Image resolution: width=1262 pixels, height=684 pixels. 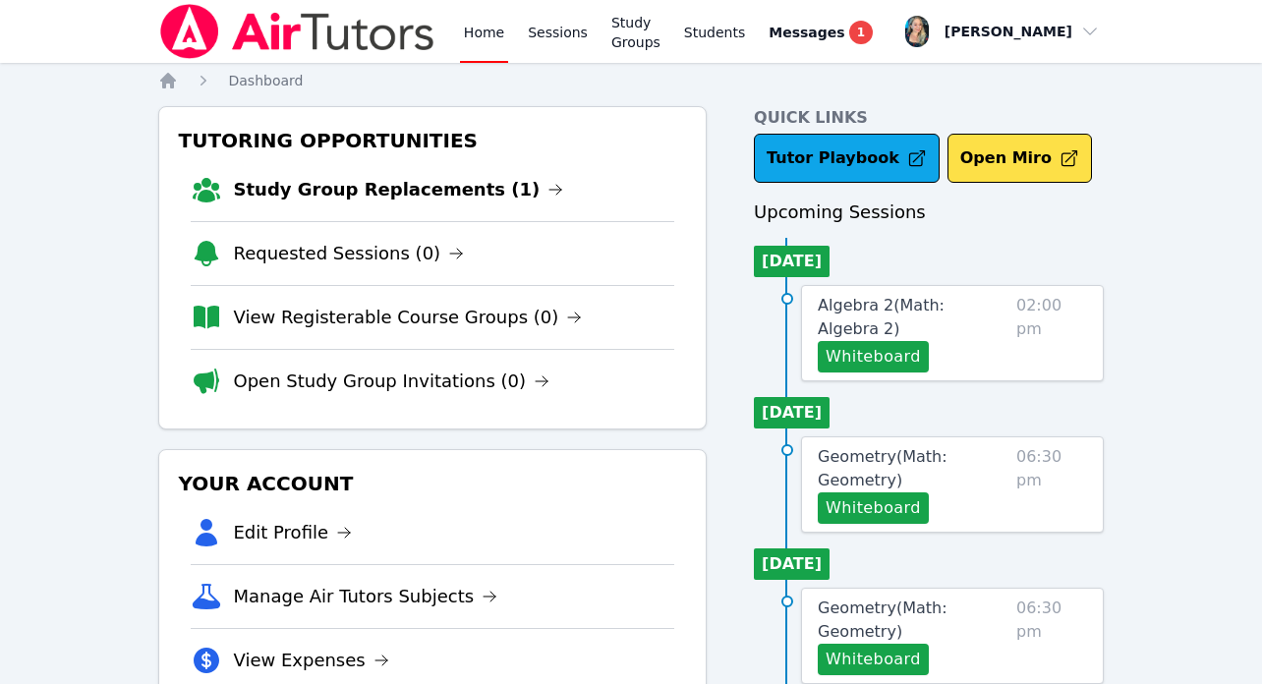 What do you see at coordinates (880, 316) in the screenshot?
I see `span: Algebra 2 ( Math: Algebra 2 )` at bounding box center [880, 316].